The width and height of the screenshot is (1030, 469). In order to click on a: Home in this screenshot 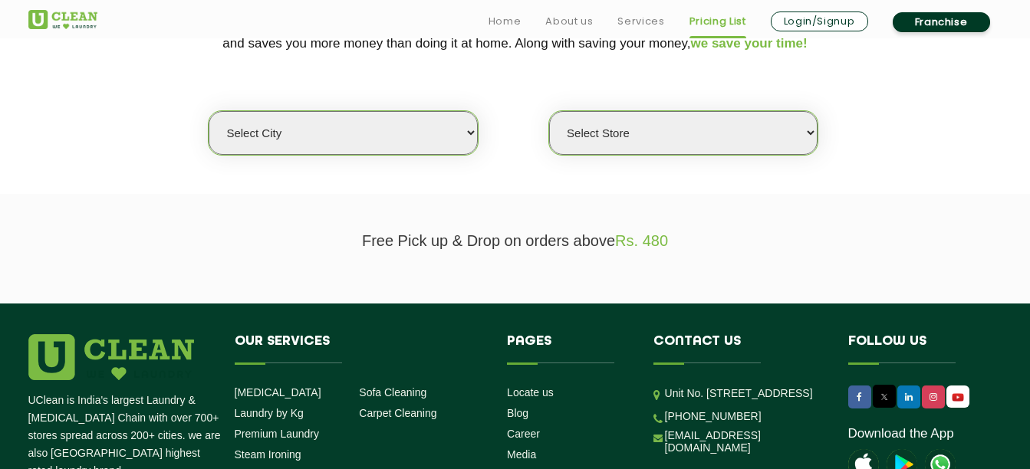, I will do `click(504, 21)`.